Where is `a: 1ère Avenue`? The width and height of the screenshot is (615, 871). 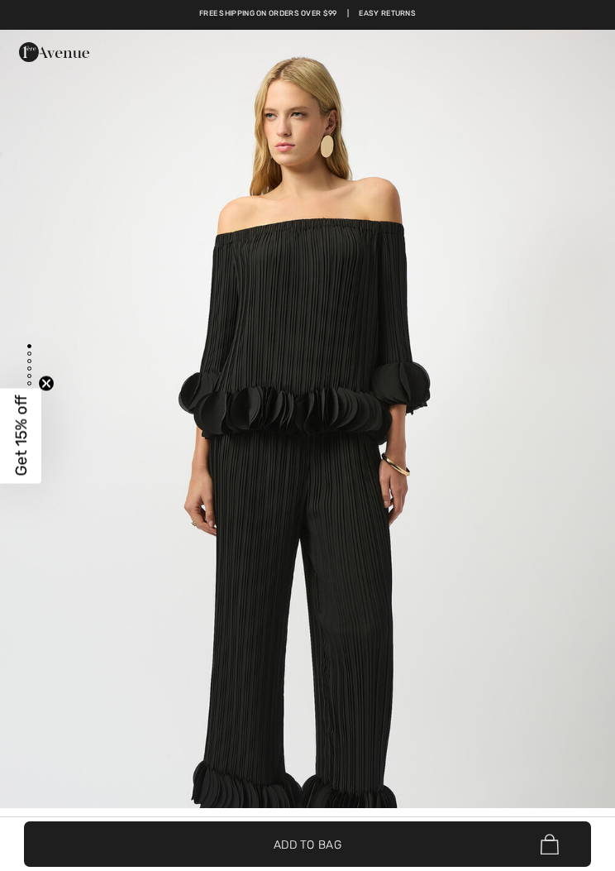 a: 1ère Avenue is located at coordinates (54, 51).